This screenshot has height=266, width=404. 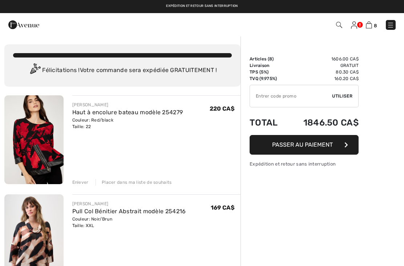 What do you see at coordinates (302, 144) in the screenshot?
I see `span: Passer au paiement` at bounding box center [302, 144].